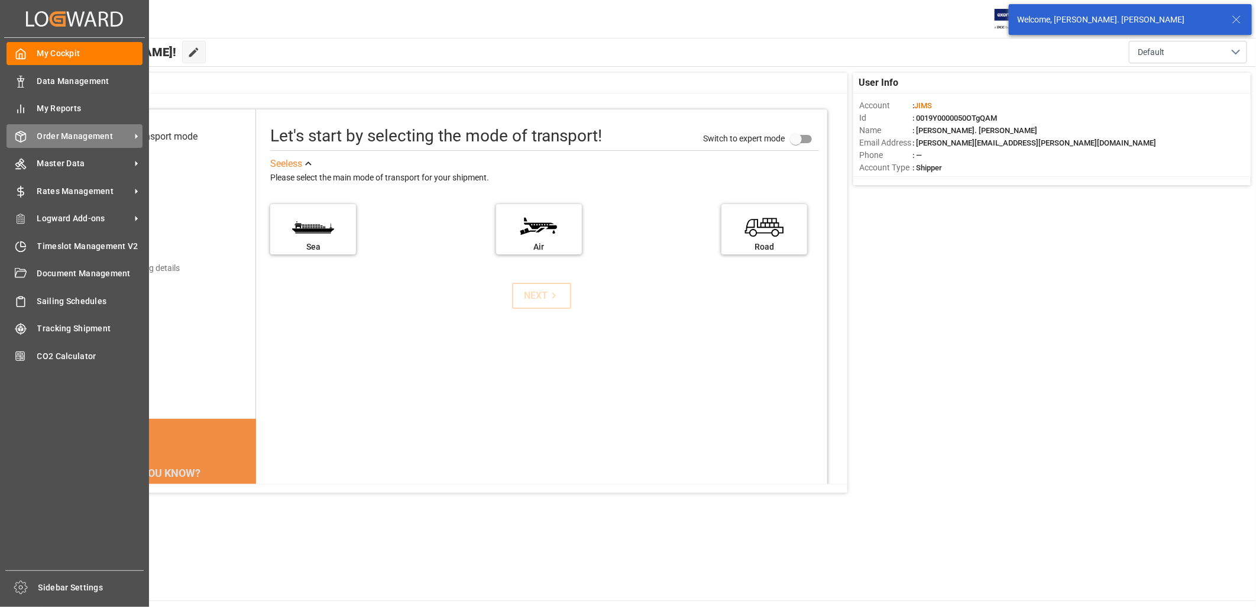  What do you see at coordinates (143, 268) in the screenshot?
I see `div: Add shipping details` at bounding box center [143, 268].